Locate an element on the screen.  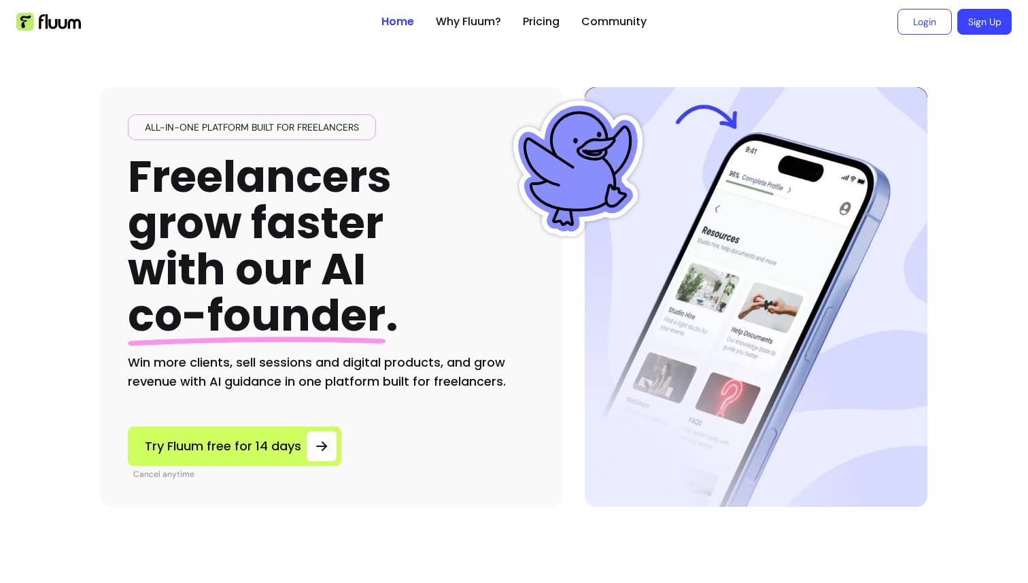
a: Pricing is located at coordinates (541, 22).